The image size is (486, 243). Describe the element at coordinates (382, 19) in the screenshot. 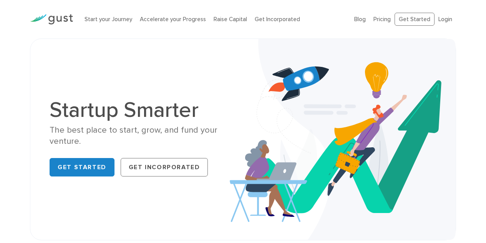

I see `a: Pricing` at that location.